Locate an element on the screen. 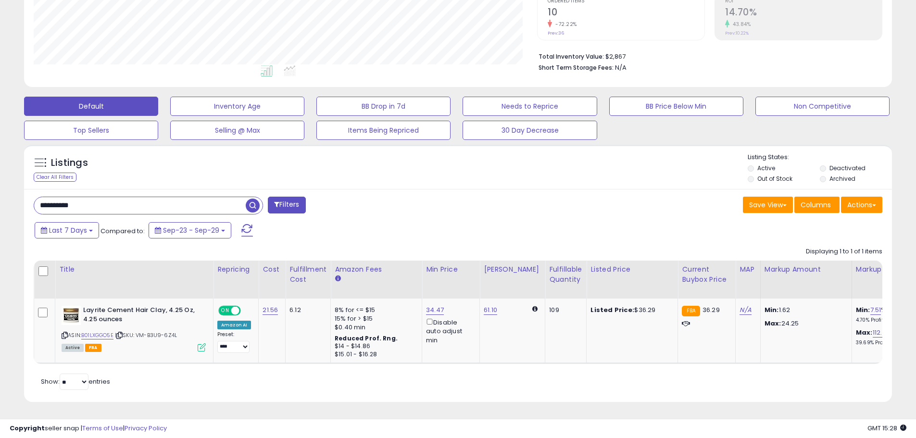  b: Listed Price: is located at coordinates (612, 310).